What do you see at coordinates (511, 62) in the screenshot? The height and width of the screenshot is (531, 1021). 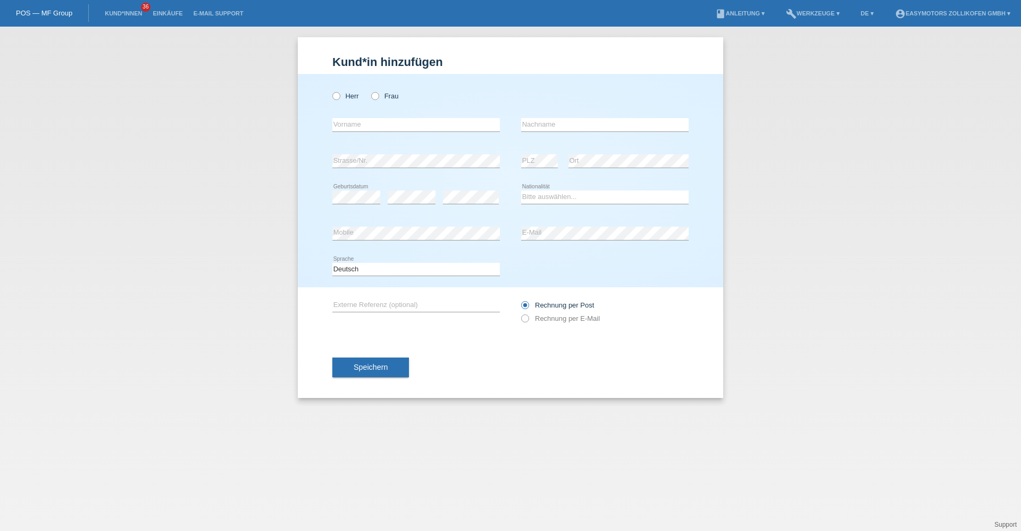 I see `h1: Kund*in hinzufügen` at bounding box center [511, 62].